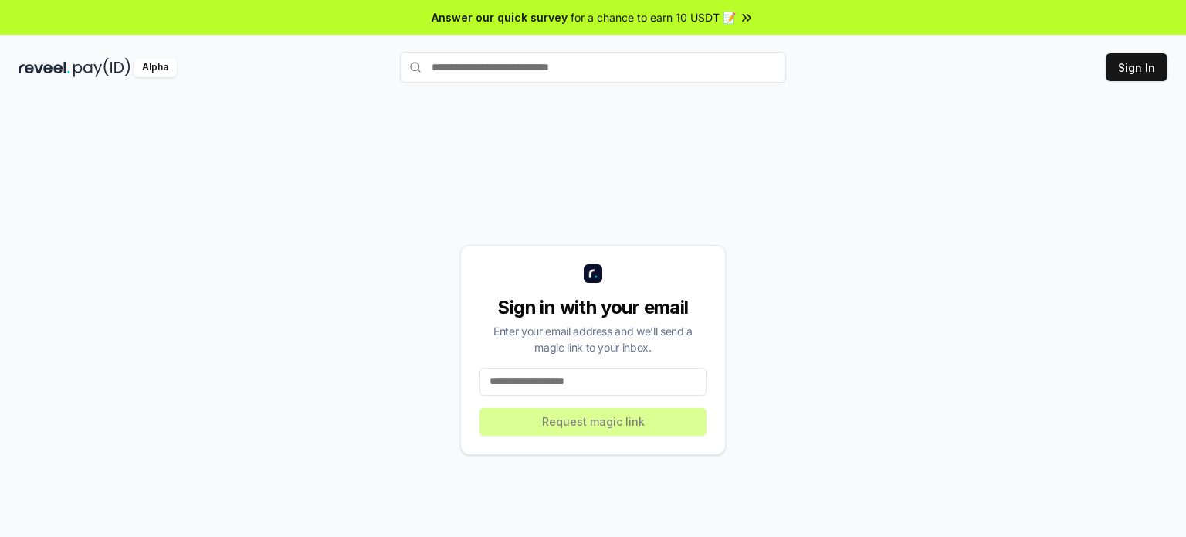  What do you see at coordinates (593, 273) in the screenshot?
I see `img: logo_small` at bounding box center [593, 273].